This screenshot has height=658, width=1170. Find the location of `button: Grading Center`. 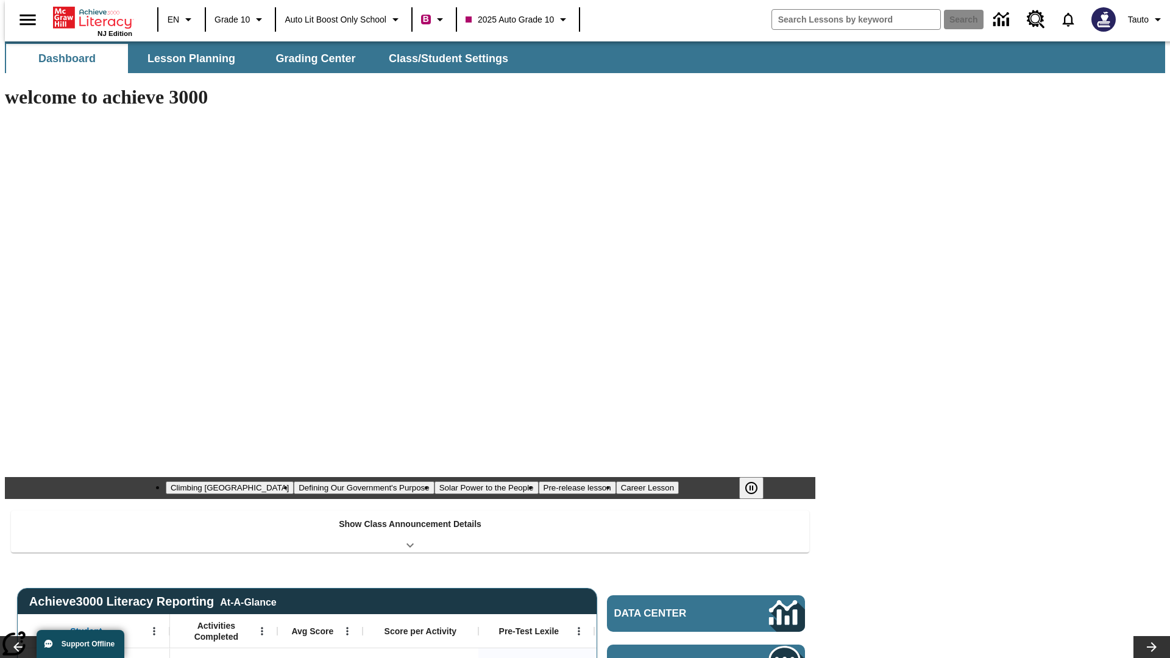

button: Grading Center is located at coordinates (316, 59).